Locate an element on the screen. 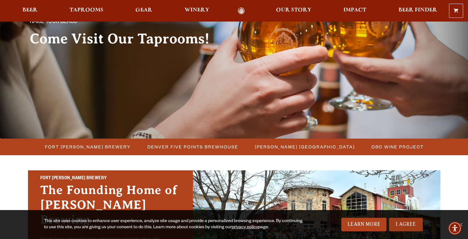  span: Taprooms is located at coordinates (86, 10).